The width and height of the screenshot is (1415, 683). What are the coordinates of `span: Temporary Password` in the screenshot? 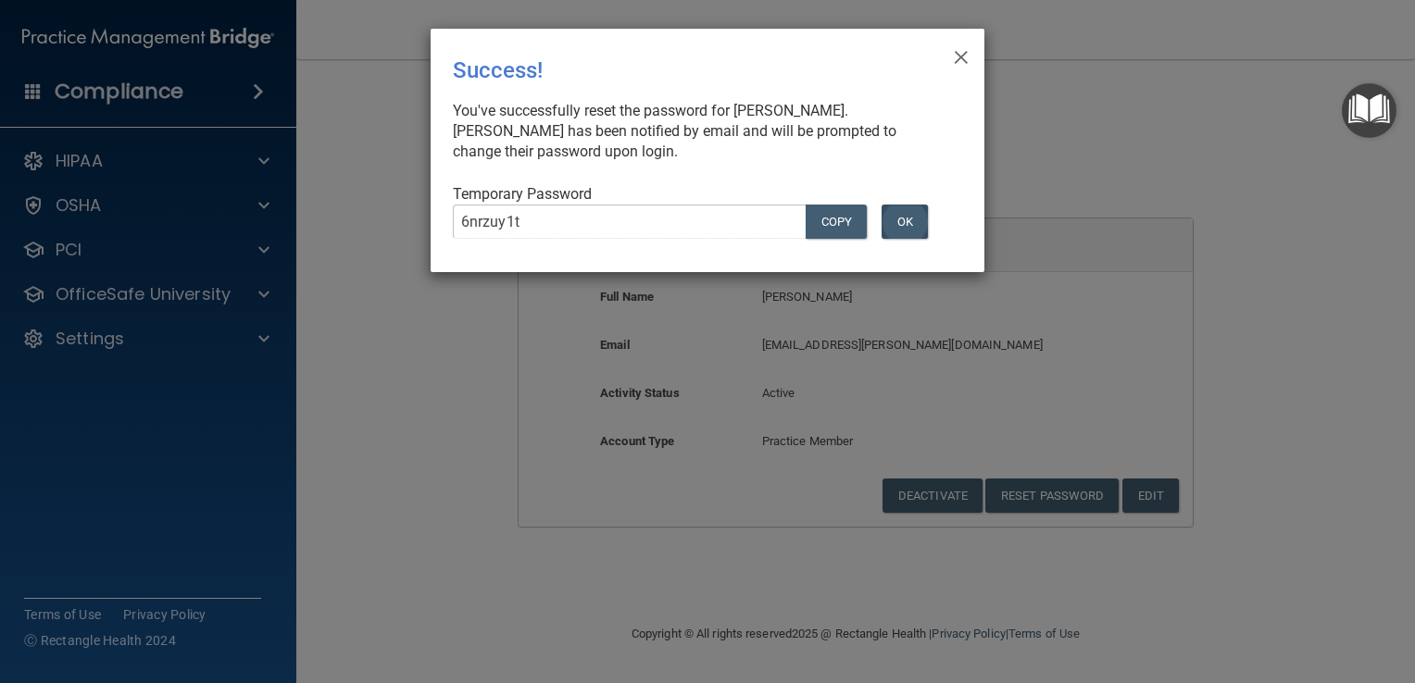 It's located at (522, 194).